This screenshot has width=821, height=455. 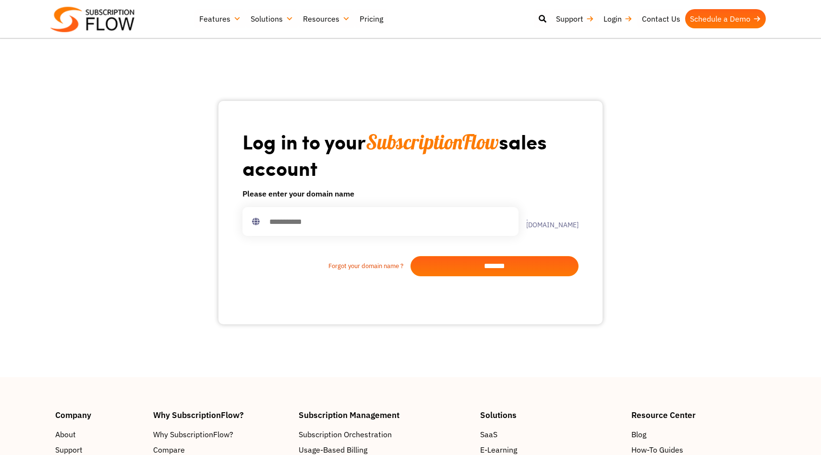 I want to click on a: Subscription Orchestration, so click(x=385, y=434).